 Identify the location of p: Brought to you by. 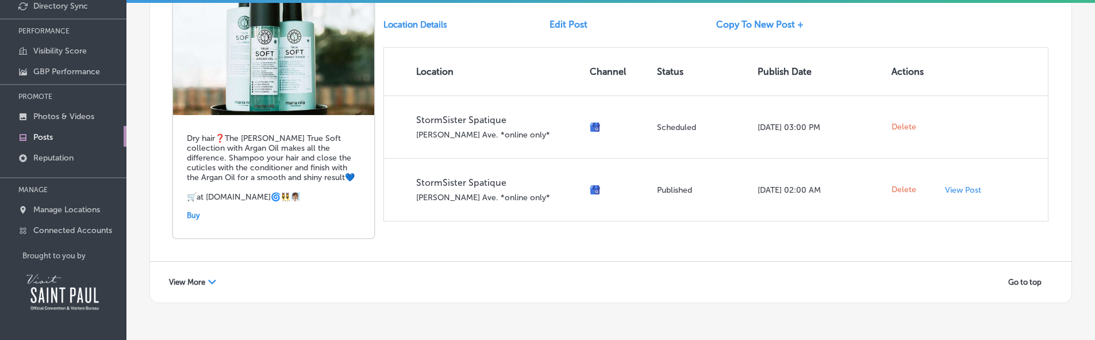
(74, 255).